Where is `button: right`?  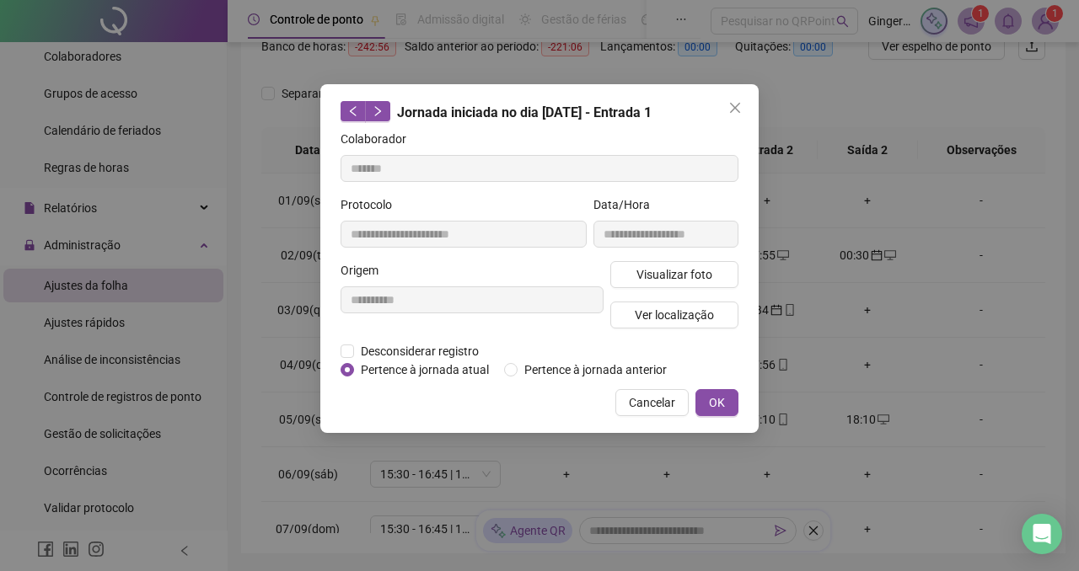
button: right is located at coordinates (378, 111).